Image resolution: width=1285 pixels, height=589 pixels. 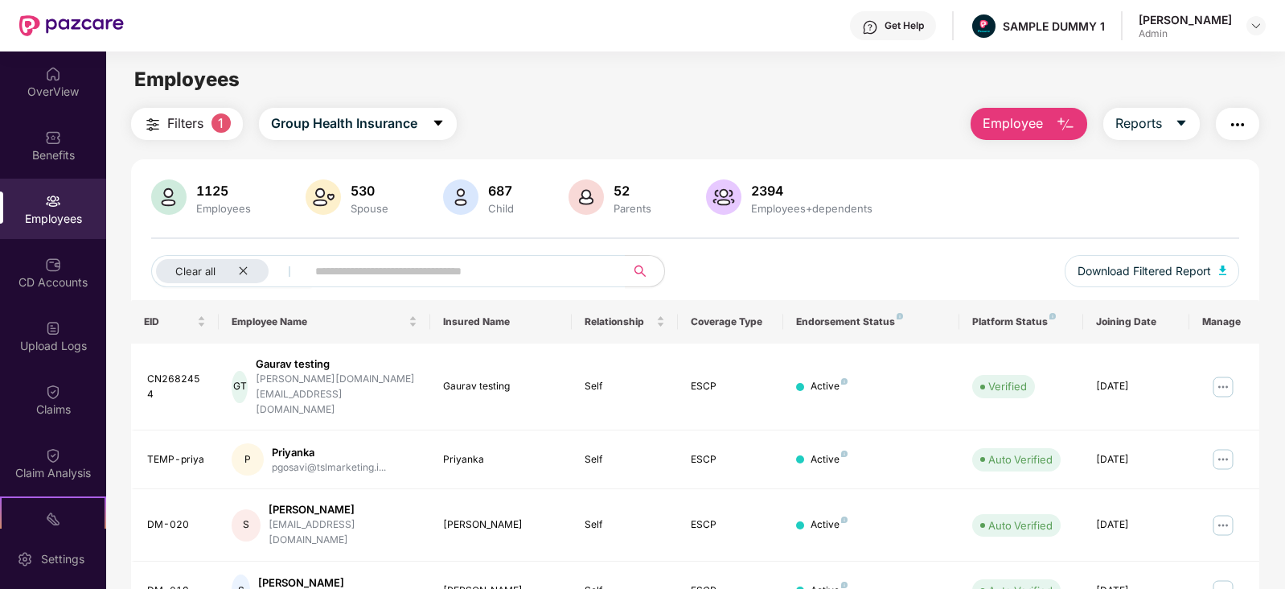 What do you see at coordinates (169, 322) in the screenshot?
I see `span: EID` at bounding box center [169, 322].